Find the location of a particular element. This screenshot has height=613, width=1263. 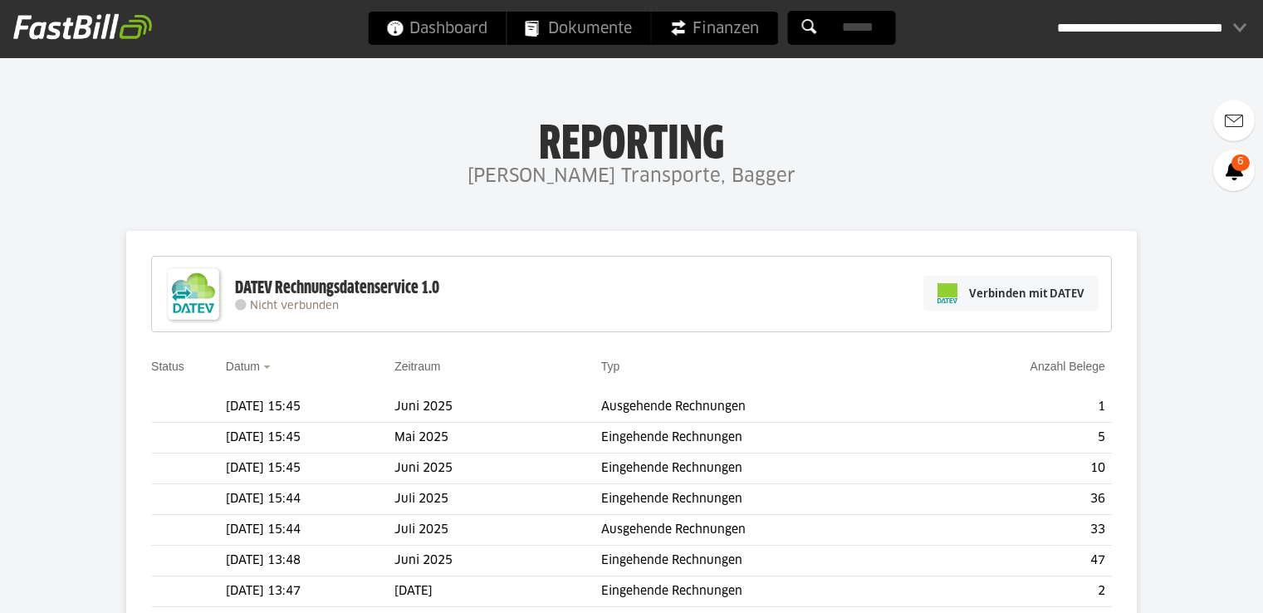

td: 36 is located at coordinates (1020, 499).